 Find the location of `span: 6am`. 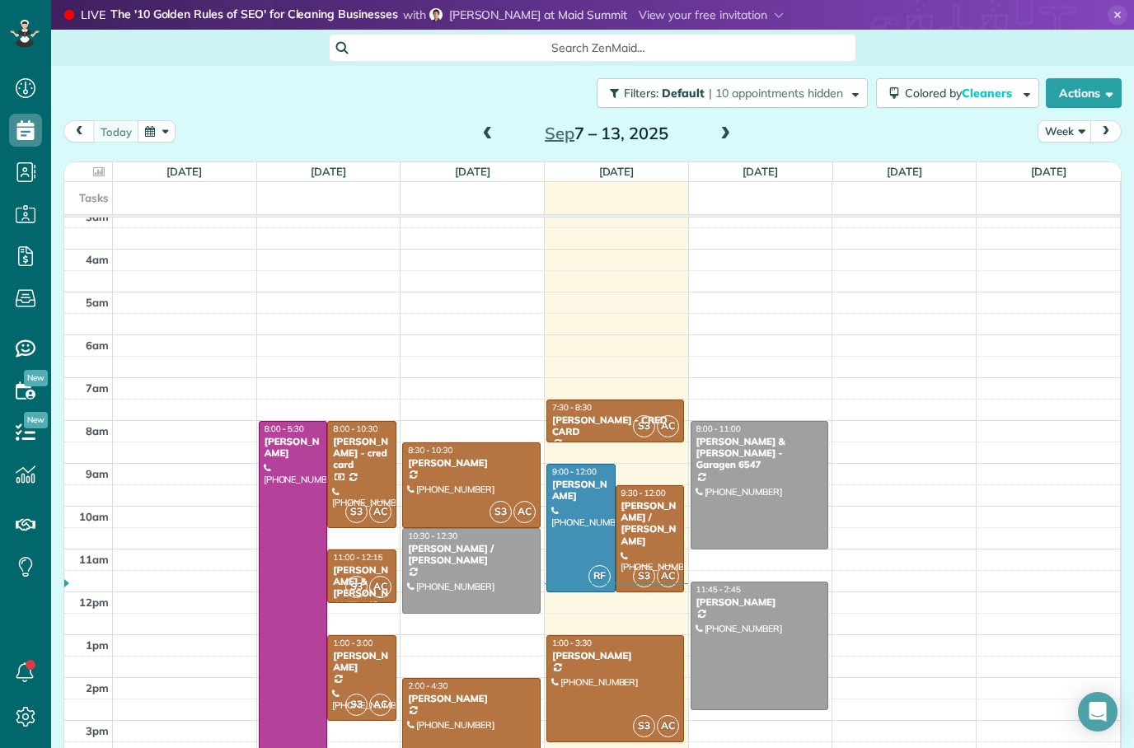

span: 6am is located at coordinates (97, 345).